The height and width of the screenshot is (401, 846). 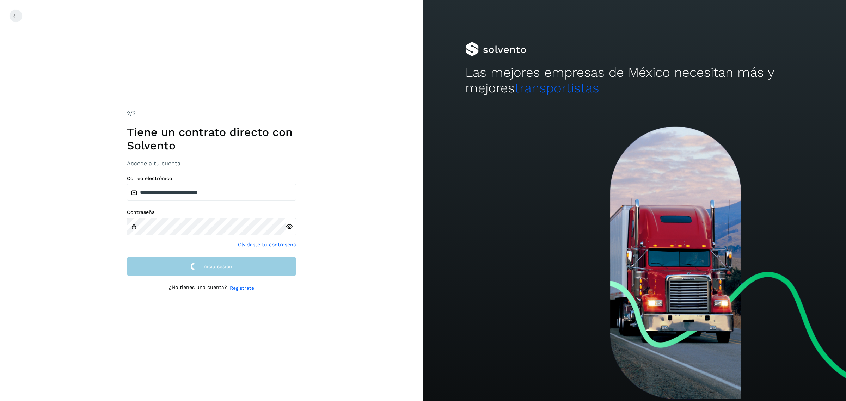 I want to click on p: ¿No tienes una cuenta?, so click(x=198, y=288).